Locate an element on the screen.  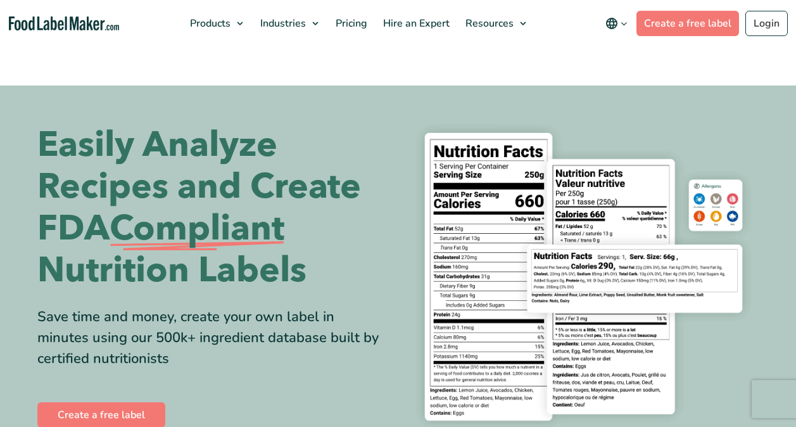
span: Compliant is located at coordinates (197, 229).